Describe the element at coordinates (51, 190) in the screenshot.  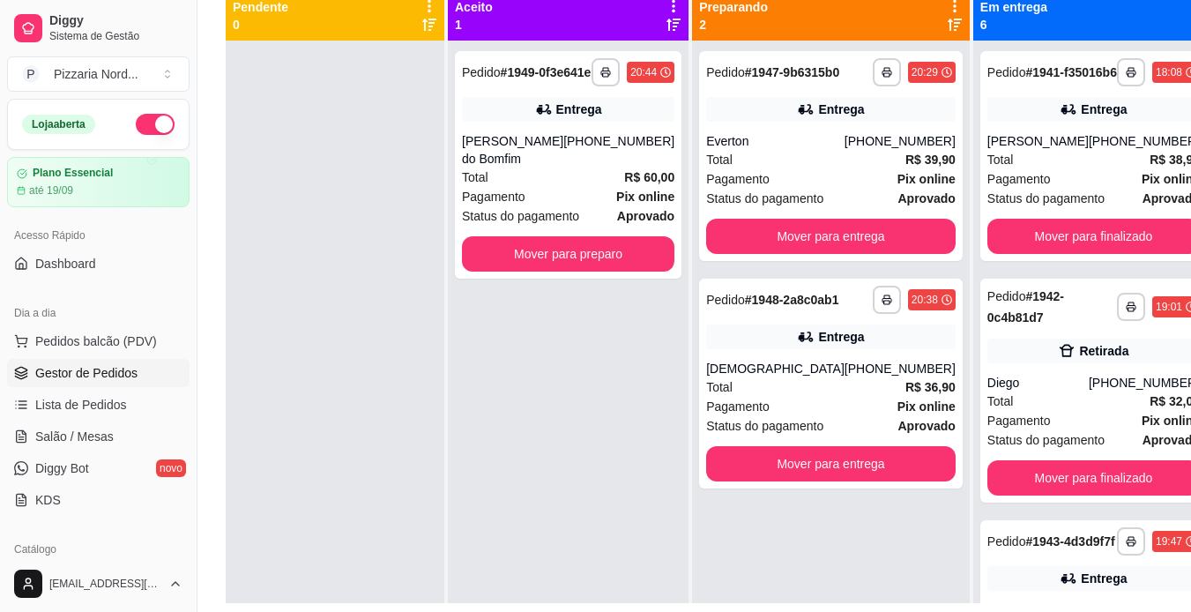
I see `article: até 19/09` at that location.